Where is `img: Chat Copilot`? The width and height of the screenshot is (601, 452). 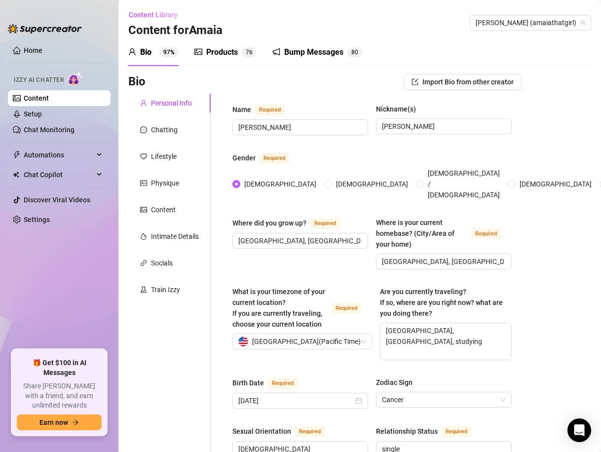 img: Chat Copilot is located at coordinates (16, 175).